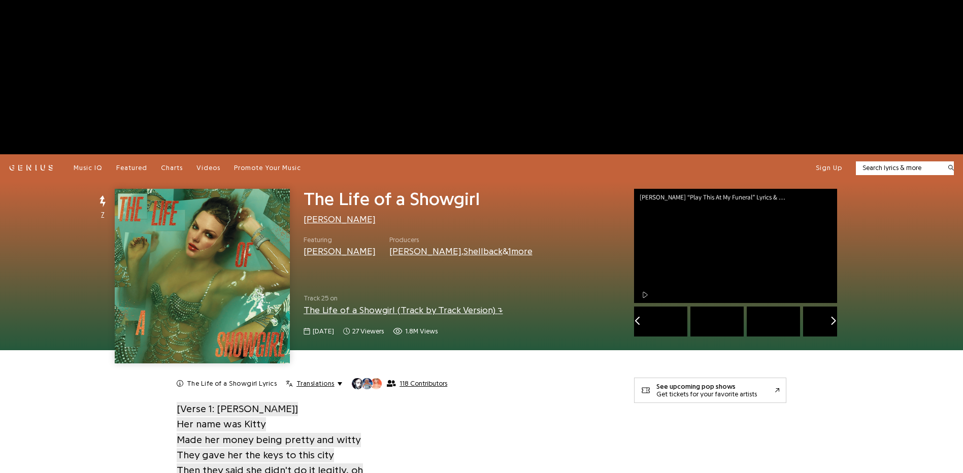  I want to click on span: Promote Your Music, so click(268, 168).